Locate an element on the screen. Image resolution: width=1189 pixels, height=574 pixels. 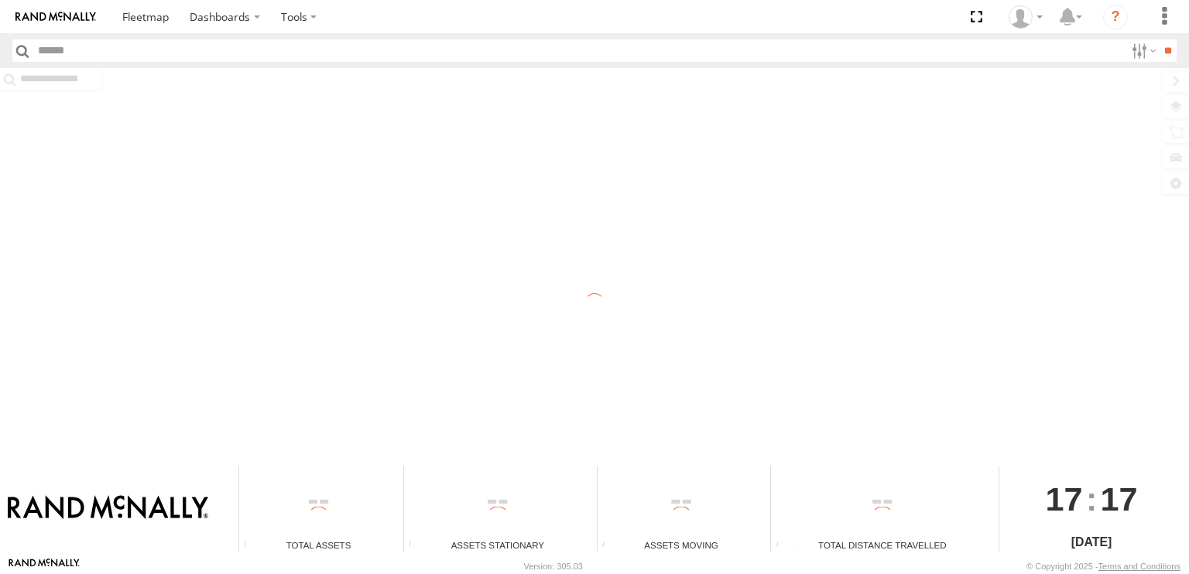
a: Visit our Website is located at coordinates (44, 567).